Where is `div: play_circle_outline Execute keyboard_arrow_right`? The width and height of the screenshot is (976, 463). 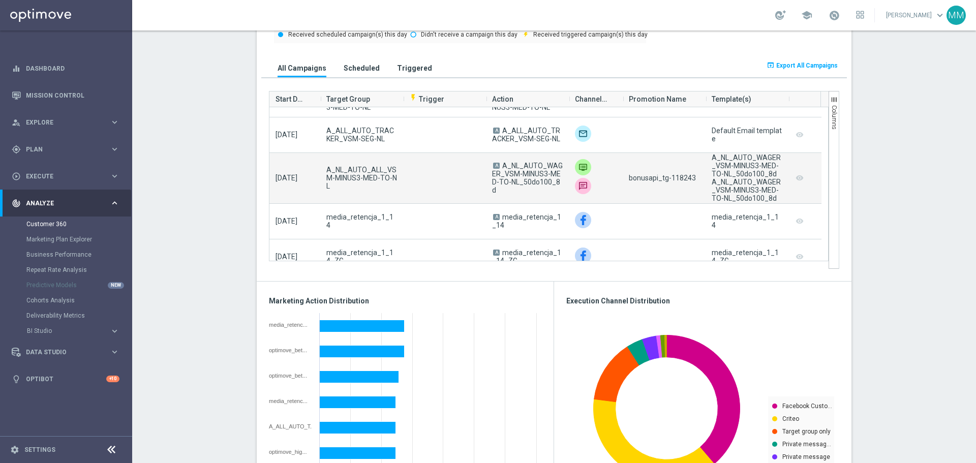
div: play_circle_outline Execute keyboard_arrow_right is located at coordinates (66, 176).